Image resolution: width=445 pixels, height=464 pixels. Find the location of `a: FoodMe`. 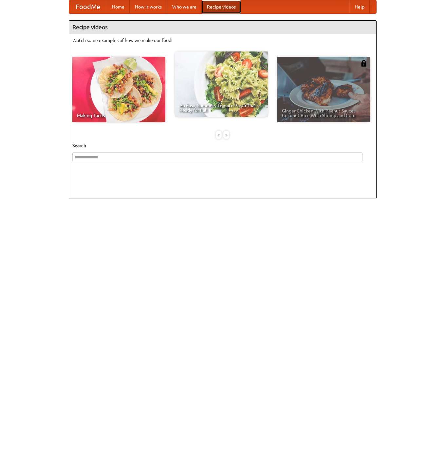

a: FoodMe is located at coordinates (88, 7).